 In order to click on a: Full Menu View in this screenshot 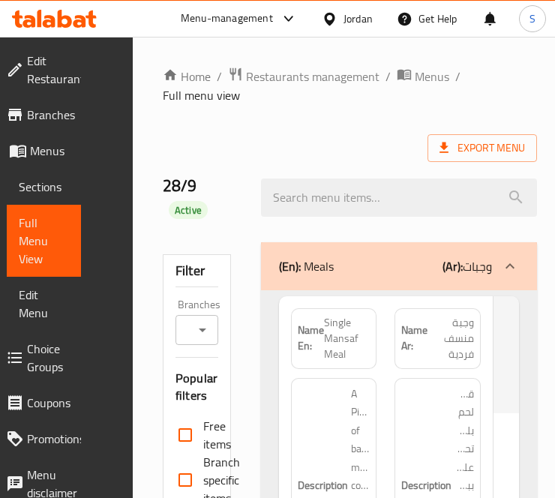, I will do `click(44, 241)`.